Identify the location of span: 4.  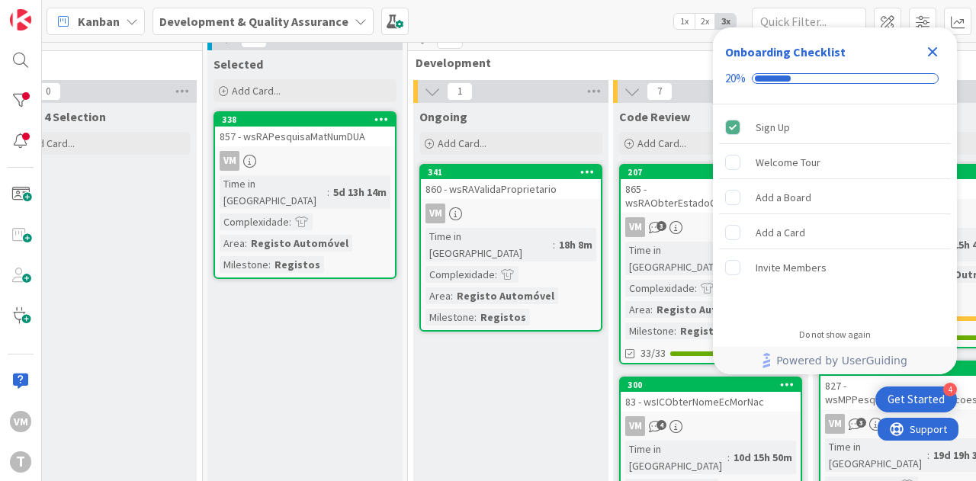
(661, 425).